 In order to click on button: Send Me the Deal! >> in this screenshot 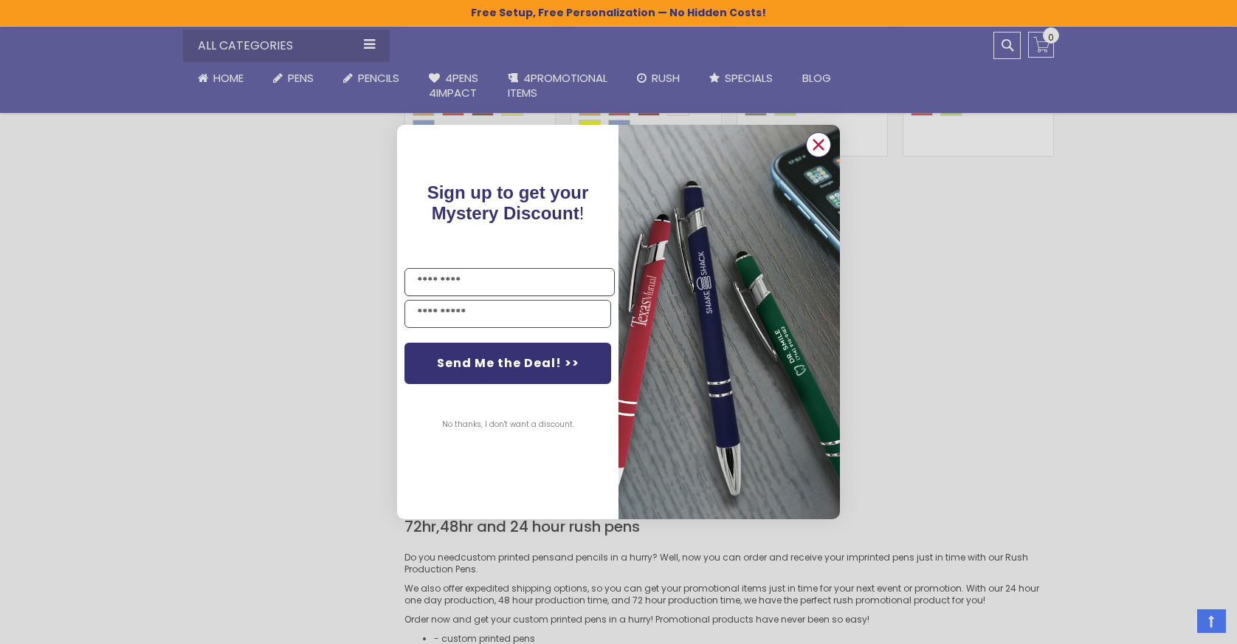, I will do `click(508, 363)`.